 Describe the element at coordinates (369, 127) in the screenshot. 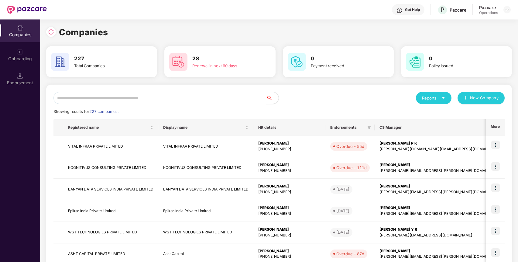

I see `span: filter` at that location.